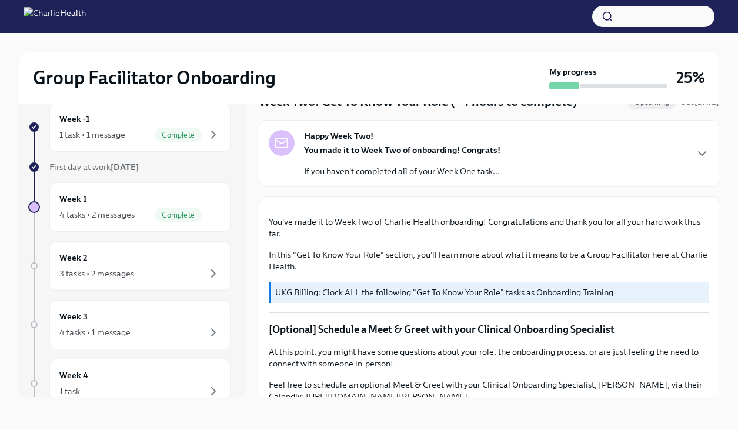 The width and height of the screenshot is (738, 430). Describe the element at coordinates (73, 375) in the screenshot. I see `h6: Week 4` at that location.